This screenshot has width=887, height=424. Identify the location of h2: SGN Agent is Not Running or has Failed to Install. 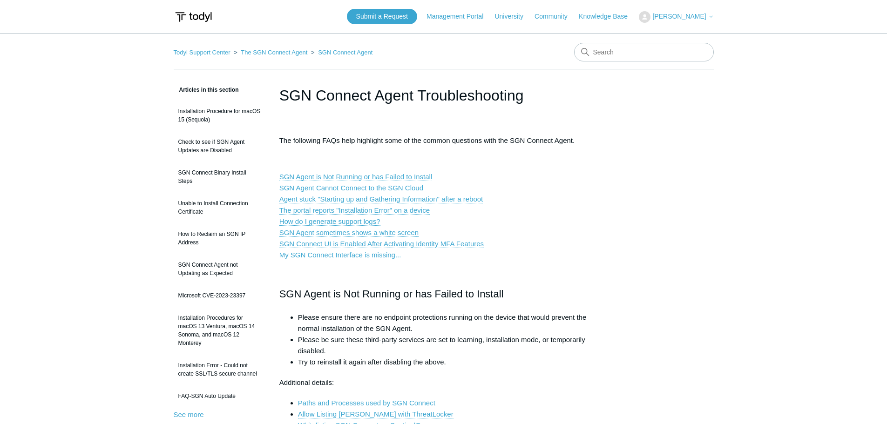
(444, 294).